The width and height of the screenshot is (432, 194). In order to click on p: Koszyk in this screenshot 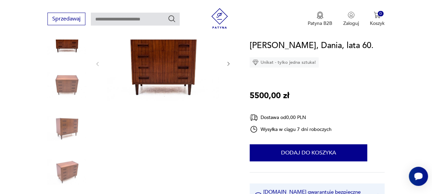, I will do `click(377, 23)`.